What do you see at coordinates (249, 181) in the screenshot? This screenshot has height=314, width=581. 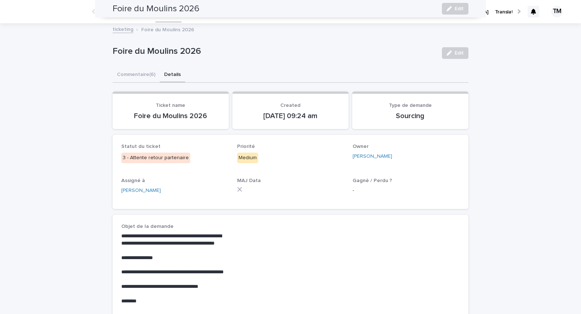 I see `span: MAJ Data` at bounding box center [249, 181].